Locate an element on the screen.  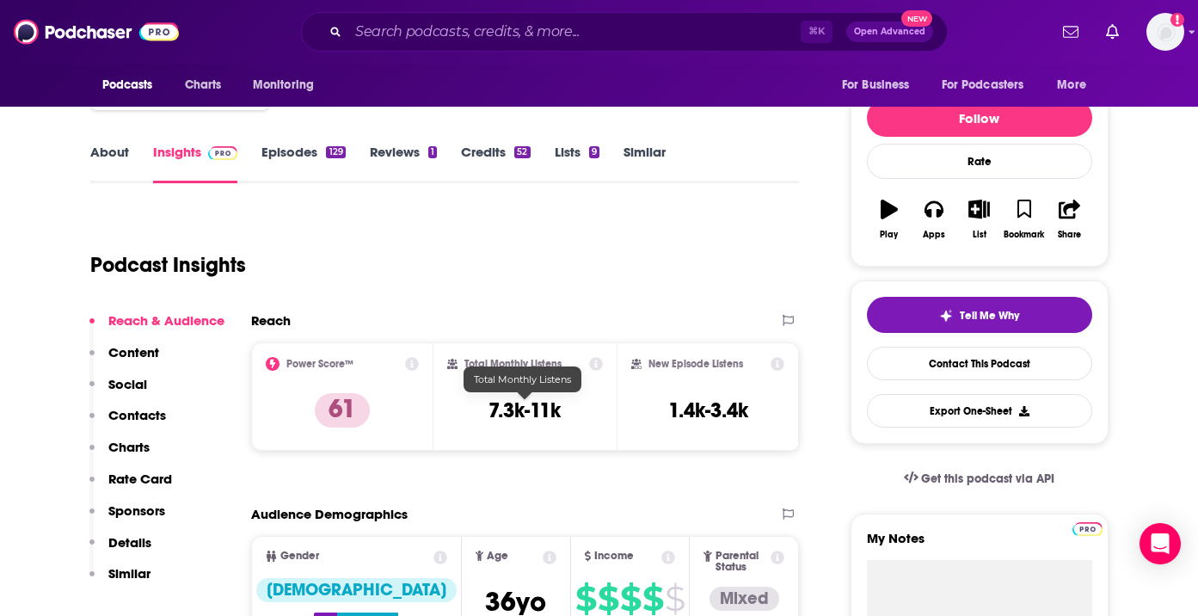
p: Contacts is located at coordinates (137, 414).